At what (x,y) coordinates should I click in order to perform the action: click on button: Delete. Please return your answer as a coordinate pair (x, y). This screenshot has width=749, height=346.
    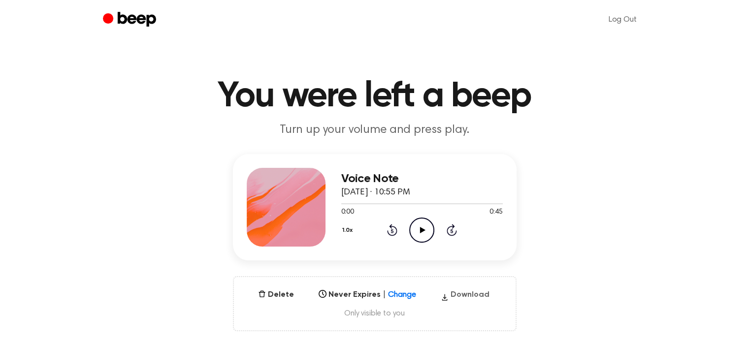
    Looking at the image, I should click on (276, 295).